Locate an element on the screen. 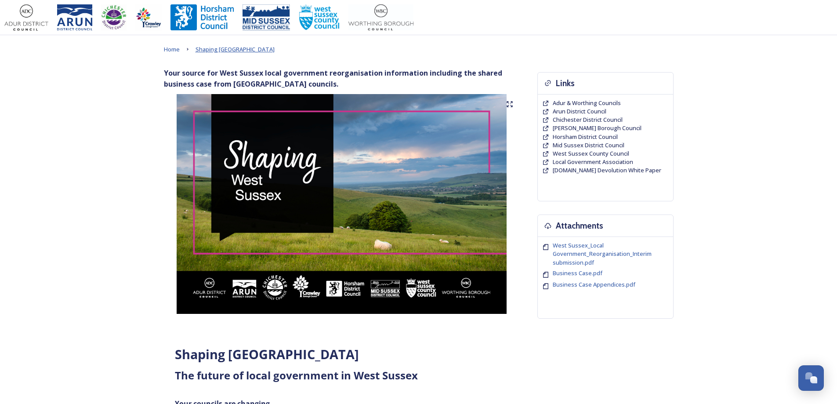 The image size is (837, 404). img: Adur%20logo%20%281%29.jpeg is located at coordinates (26, 18).